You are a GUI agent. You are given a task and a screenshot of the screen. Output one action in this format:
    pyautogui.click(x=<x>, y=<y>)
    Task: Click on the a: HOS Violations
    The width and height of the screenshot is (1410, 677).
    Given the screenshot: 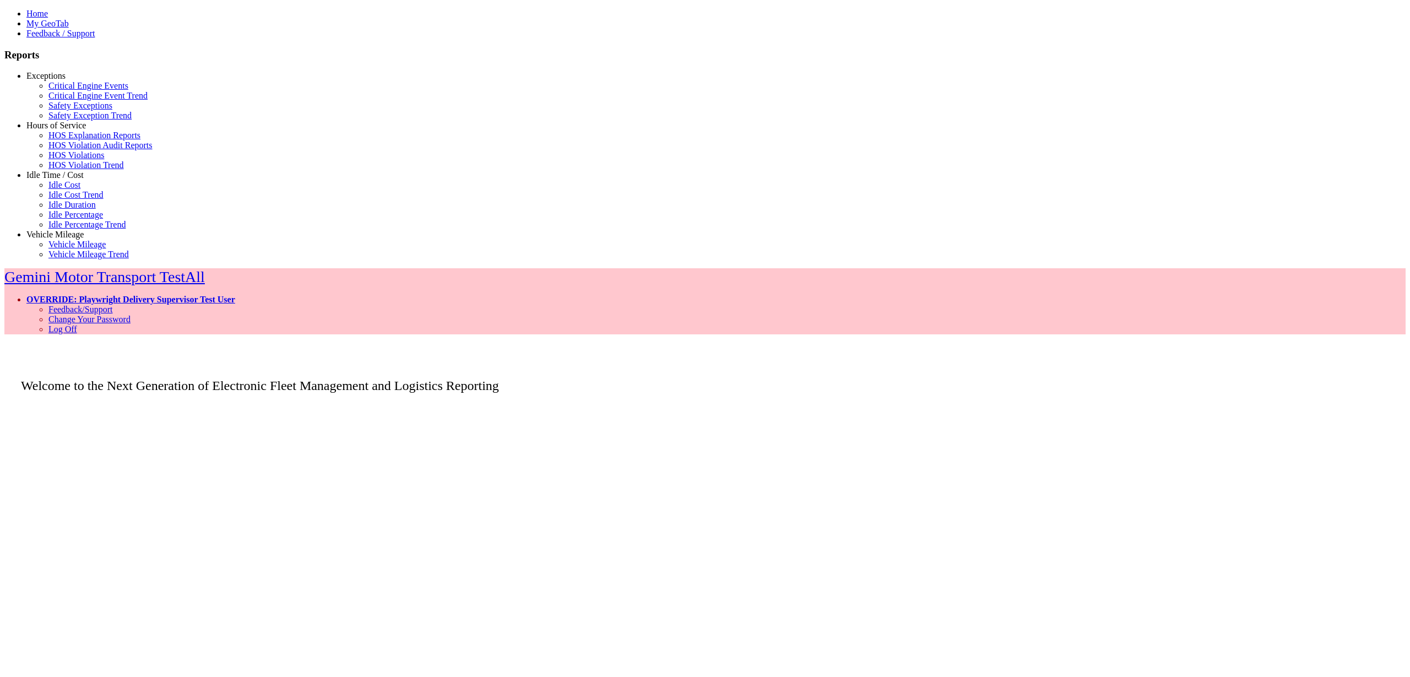 What is the action you would take?
    pyautogui.click(x=76, y=155)
    